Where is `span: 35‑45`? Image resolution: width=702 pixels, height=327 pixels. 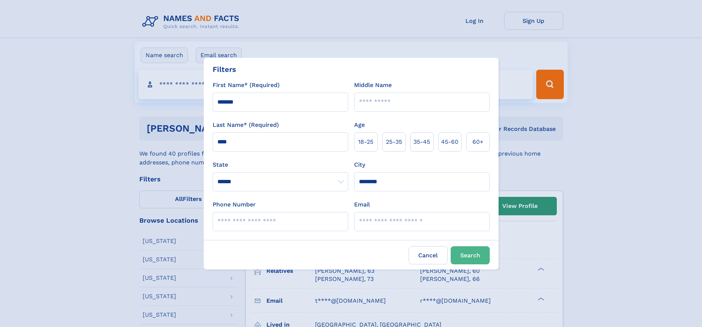 span: 35‑45 is located at coordinates (422, 142).